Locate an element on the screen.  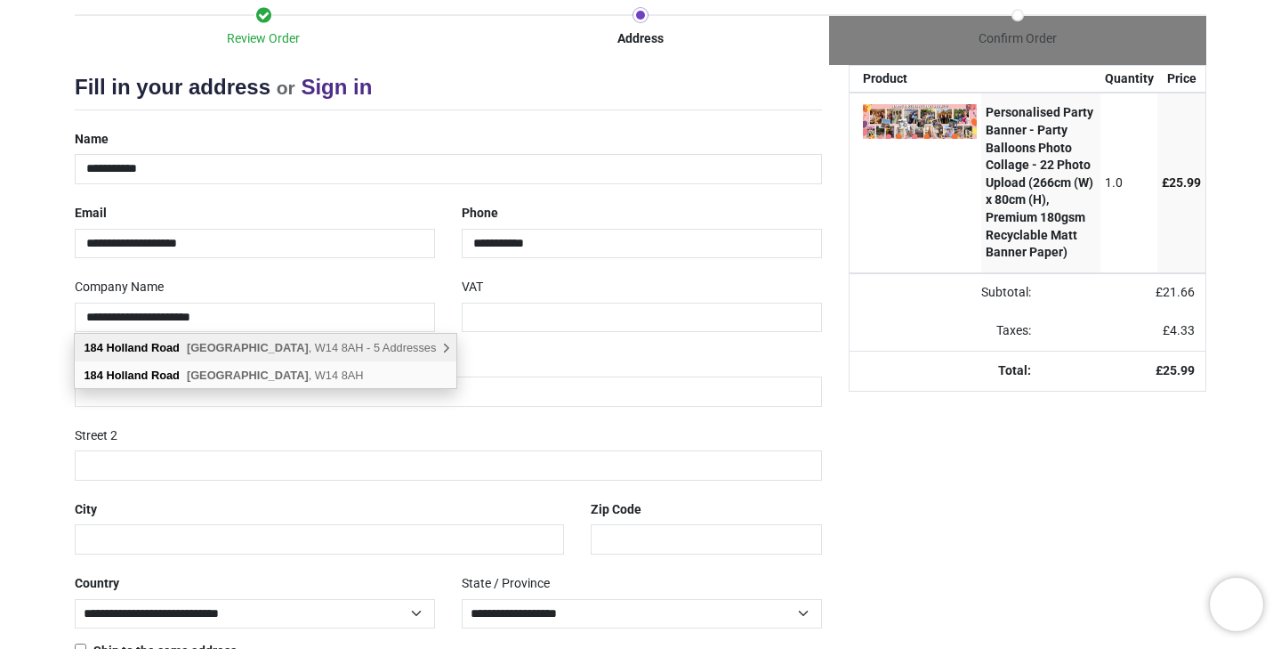
span: , W14 8AH - 5 Addresses is located at coordinates (311, 347).